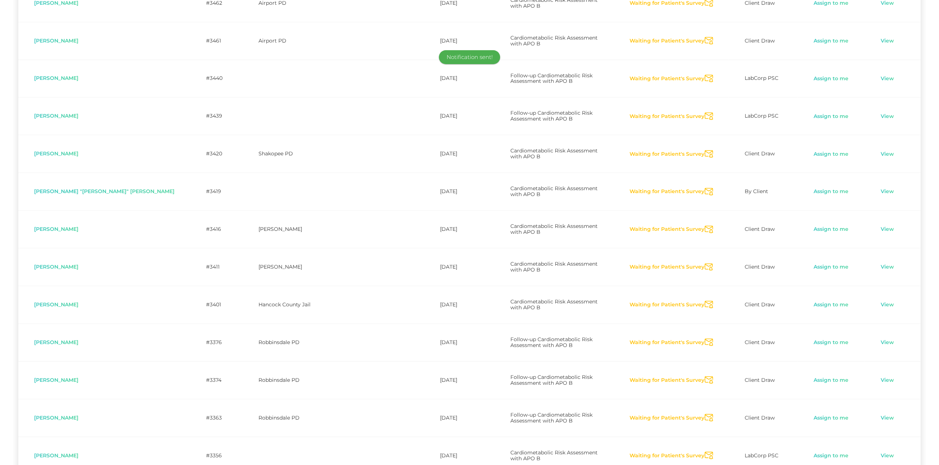  What do you see at coordinates (294, 41) in the screenshot?
I see `td: Airport PD` at bounding box center [294, 41].